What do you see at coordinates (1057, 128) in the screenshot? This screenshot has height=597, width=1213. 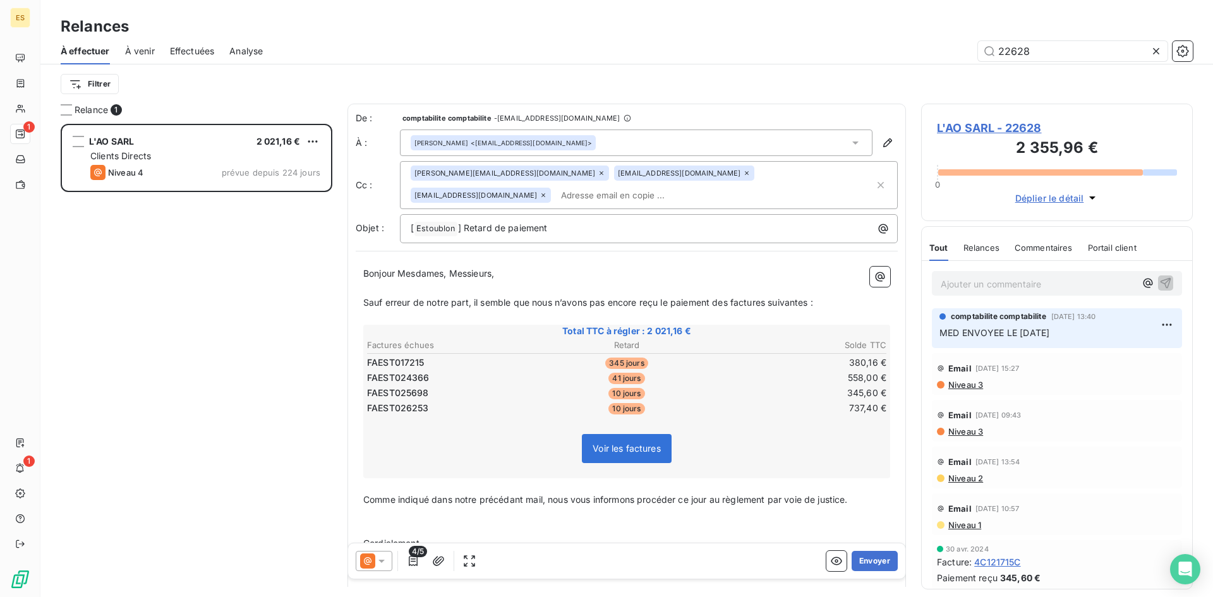 I see `span: L'AO SARL - 22628` at bounding box center [1057, 128].